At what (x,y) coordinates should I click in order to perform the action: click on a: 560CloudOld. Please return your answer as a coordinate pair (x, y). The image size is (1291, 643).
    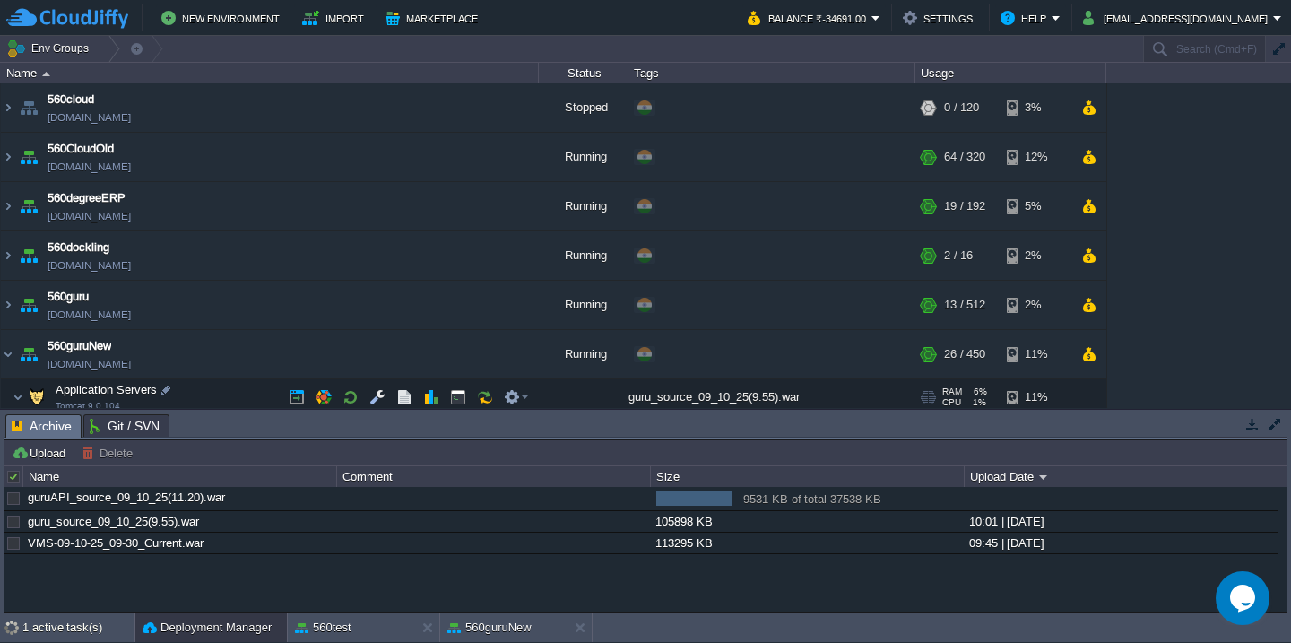
    Looking at the image, I should click on (81, 149).